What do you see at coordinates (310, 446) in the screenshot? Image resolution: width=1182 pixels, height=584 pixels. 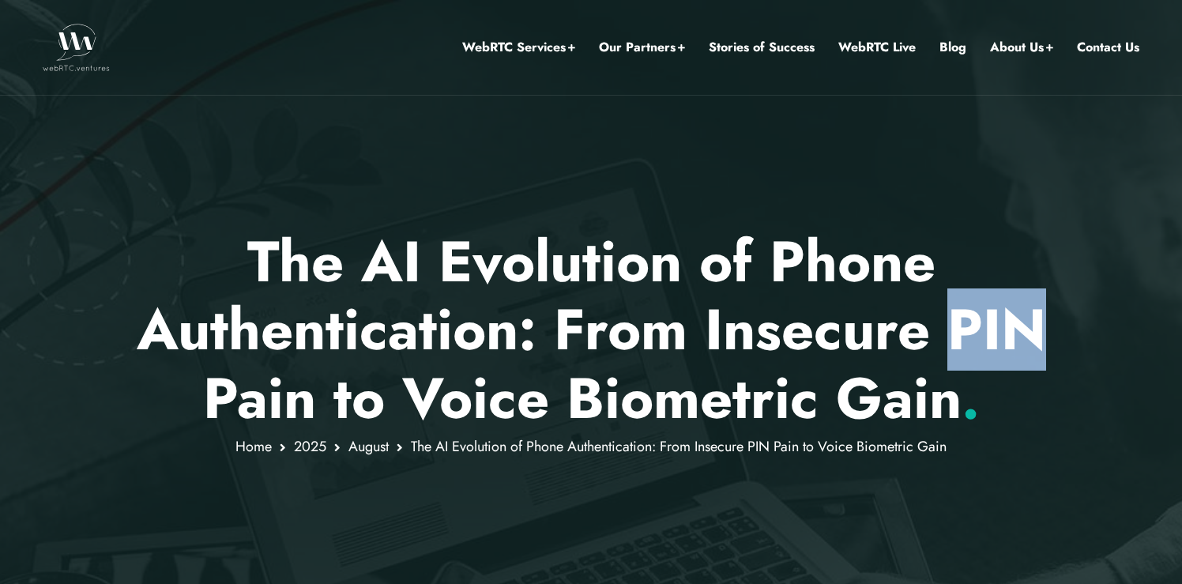 I see `a: 2025` at bounding box center [310, 446].